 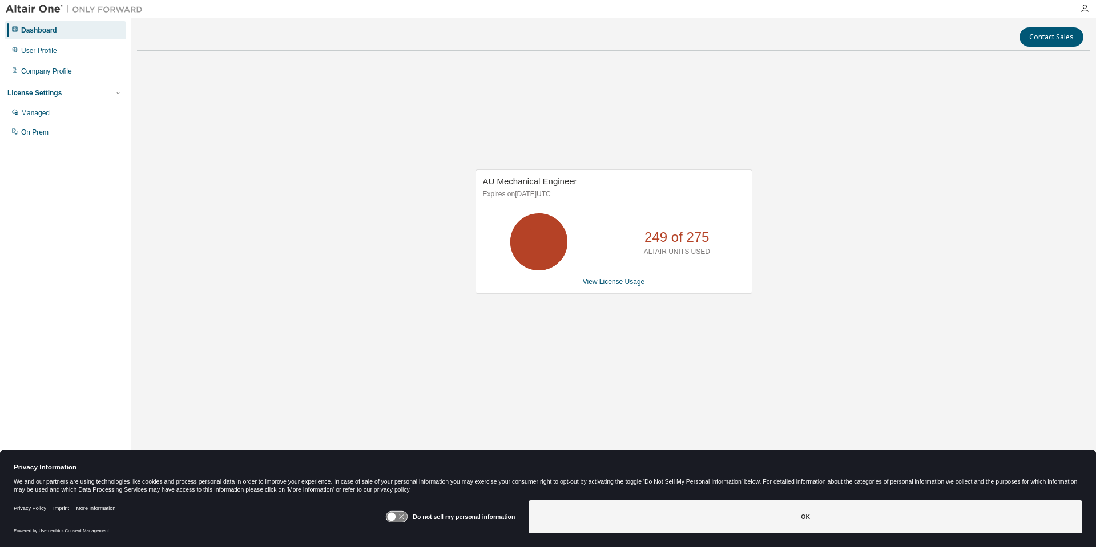 I want to click on img: Altair One, so click(x=77, y=9).